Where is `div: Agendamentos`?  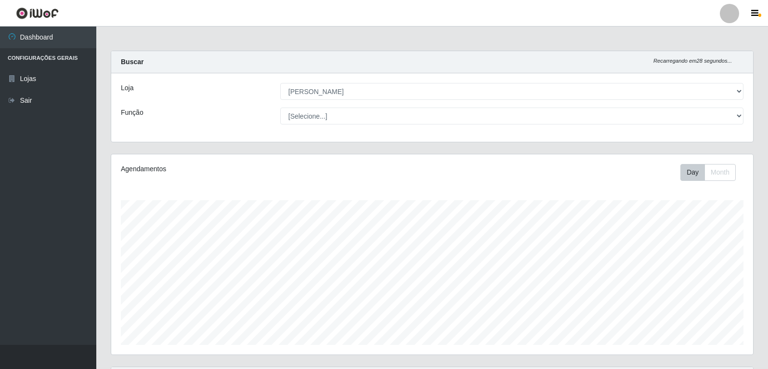 div: Agendamentos is located at coordinates (246, 169).